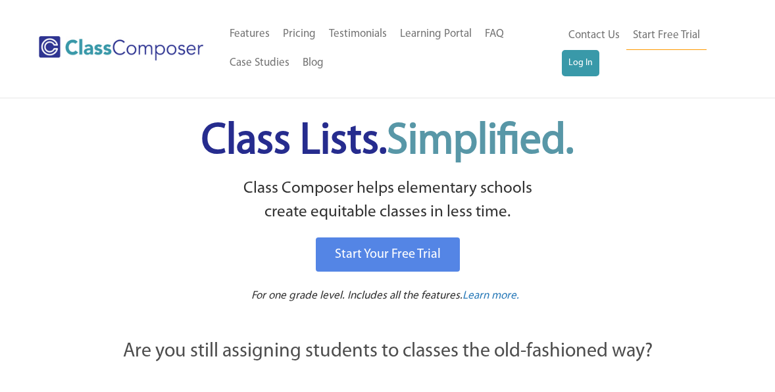 This screenshot has width=775, height=392. I want to click on a: Start Free Trial, so click(666, 36).